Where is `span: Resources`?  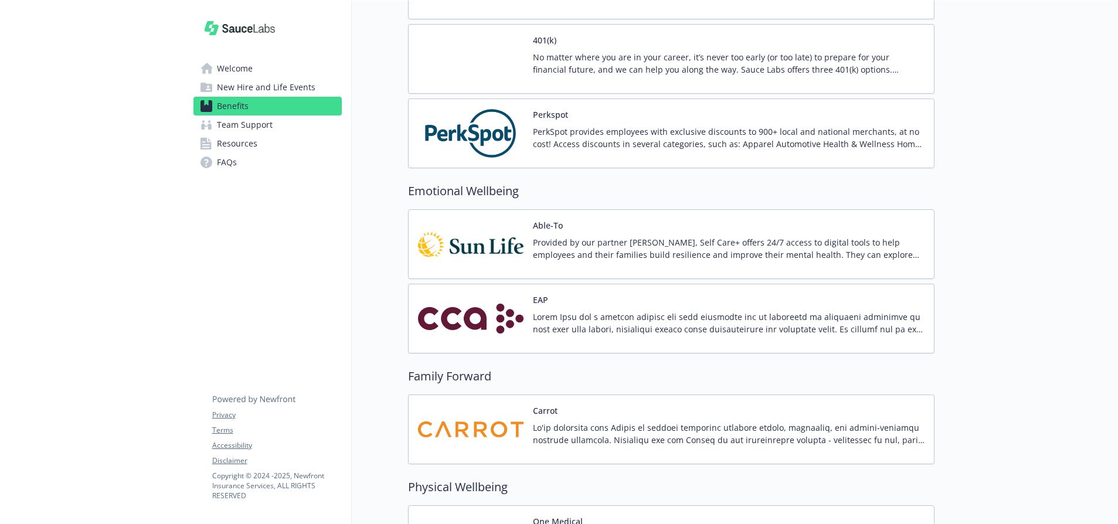
span: Resources is located at coordinates (237, 144).